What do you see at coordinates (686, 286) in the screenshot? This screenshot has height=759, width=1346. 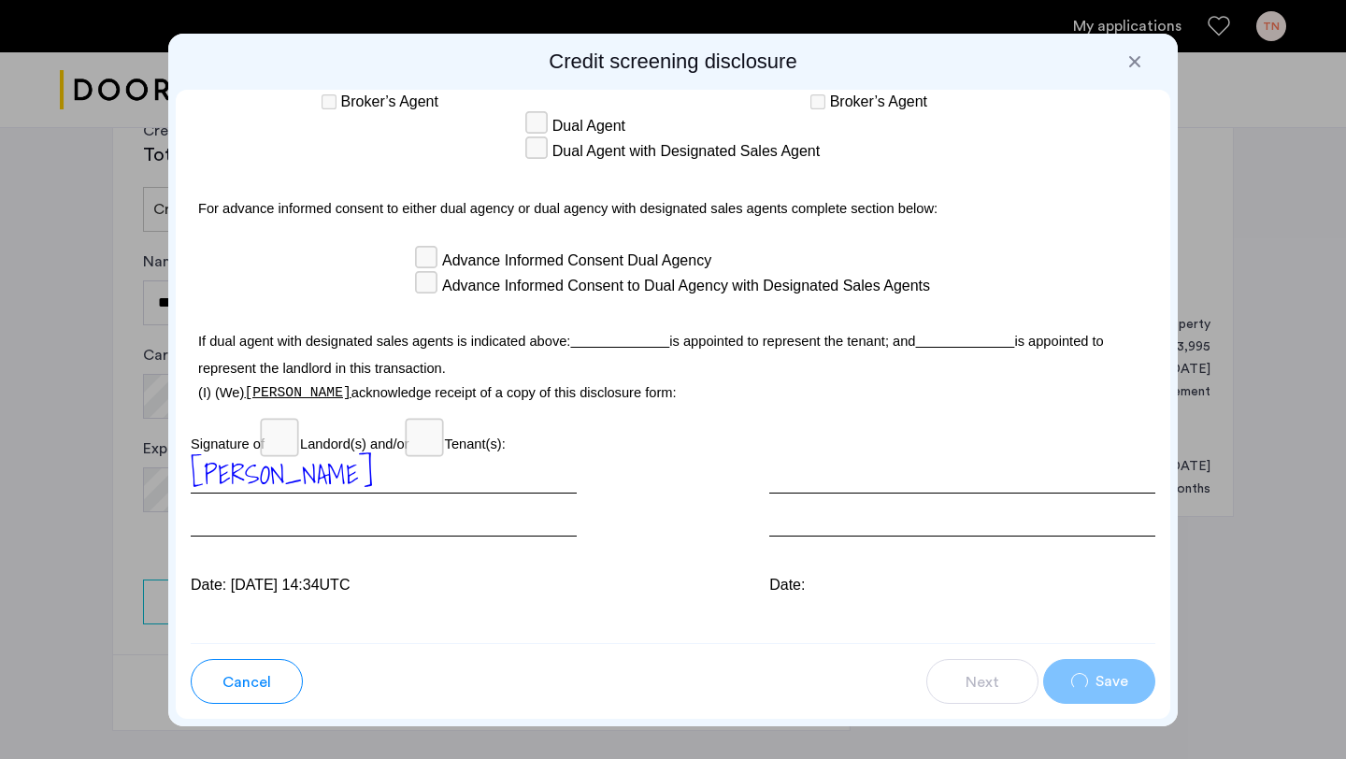 I see `span: Advance Informed Consent to Dual Agency with Designated Sales Agents` at bounding box center [686, 286].